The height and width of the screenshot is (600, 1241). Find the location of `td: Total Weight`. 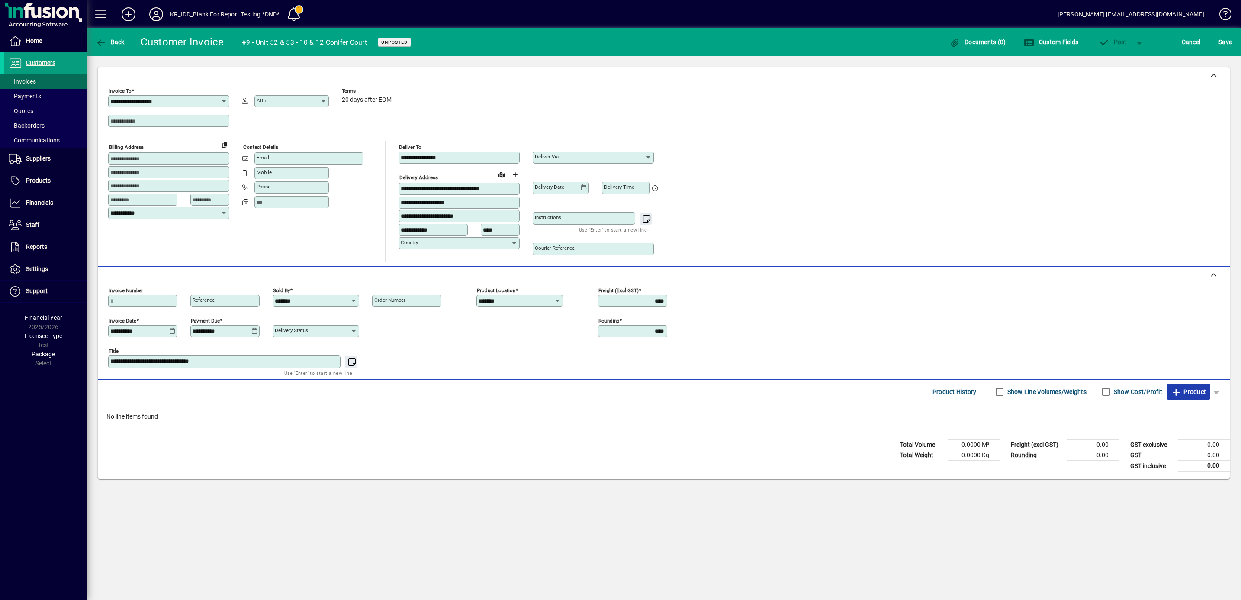

td: Total Weight is located at coordinates (922, 455).